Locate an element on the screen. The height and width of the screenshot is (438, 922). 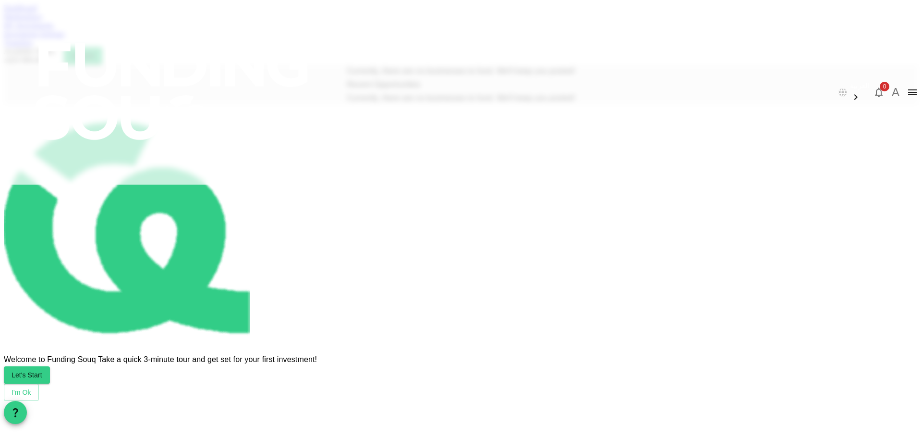
button: A is located at coordinates (896, 92).